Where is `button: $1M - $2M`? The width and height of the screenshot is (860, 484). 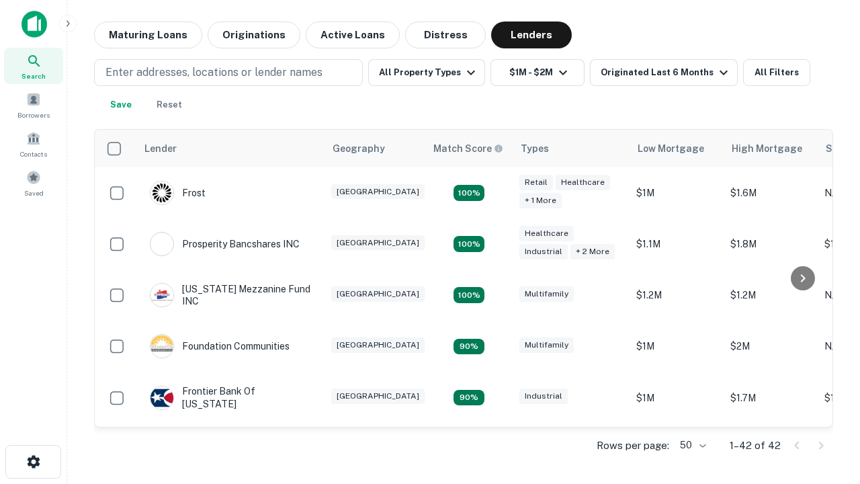
button: $1M - $2M is located at coordinates (538, 73).